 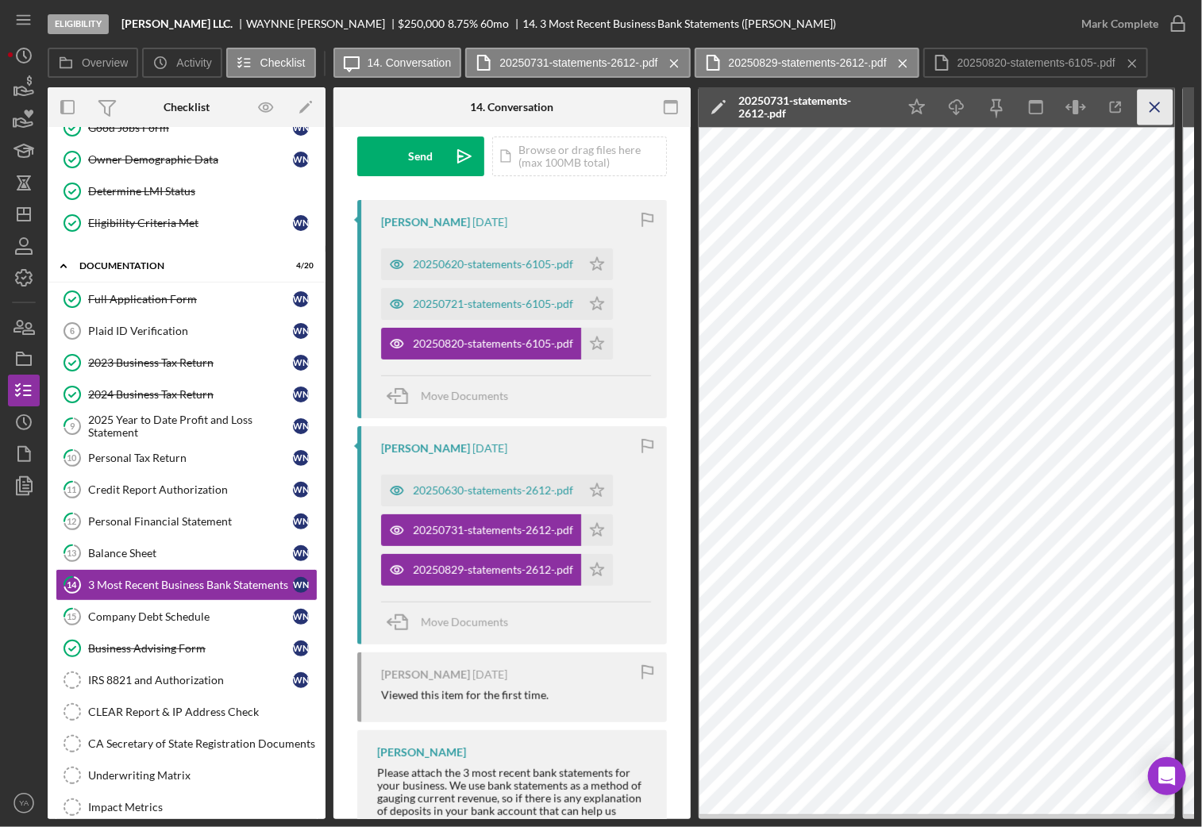 I want to click on a: Full Application FormWN, so click(x=187, y=299).